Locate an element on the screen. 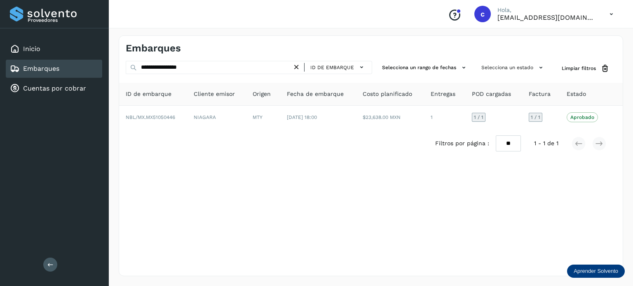 The height and width of the screenshot is (286, 633). div: Embarques is located at coordinates (54, 69).